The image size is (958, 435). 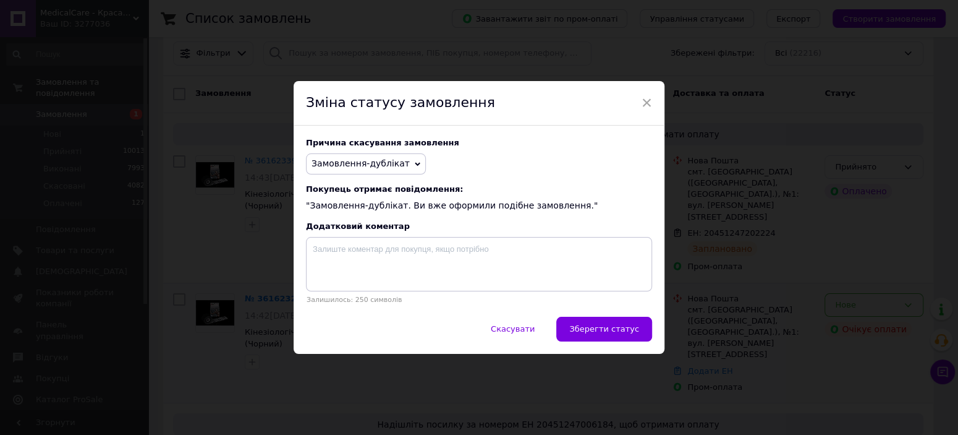 What do you see at coordinates (360, 163) in the screenshot?
I see `span: Замовлення-дублікат` at bounding box center [360, 163].